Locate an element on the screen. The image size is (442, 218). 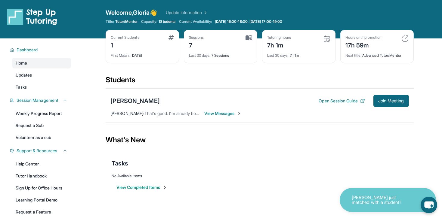
span: 1 Students is located at coordinates (167, 22).